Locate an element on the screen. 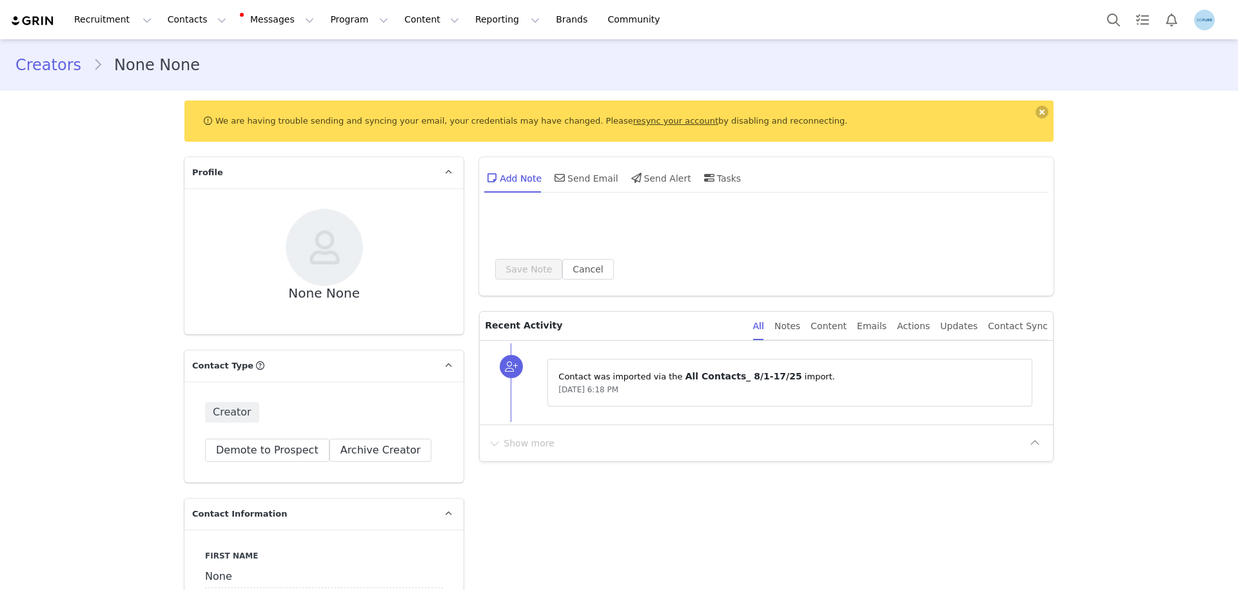 The width and height of the screenshot is (1238, 592). a: Tasks is located at coordinates (1142, 19).